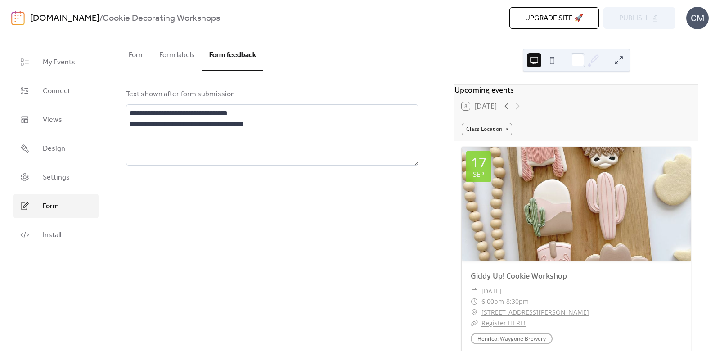 The image size is (720, 351). Describe the element at coordinates (233, 54) in the screenshot. I see `button: Form feedback` at that location.